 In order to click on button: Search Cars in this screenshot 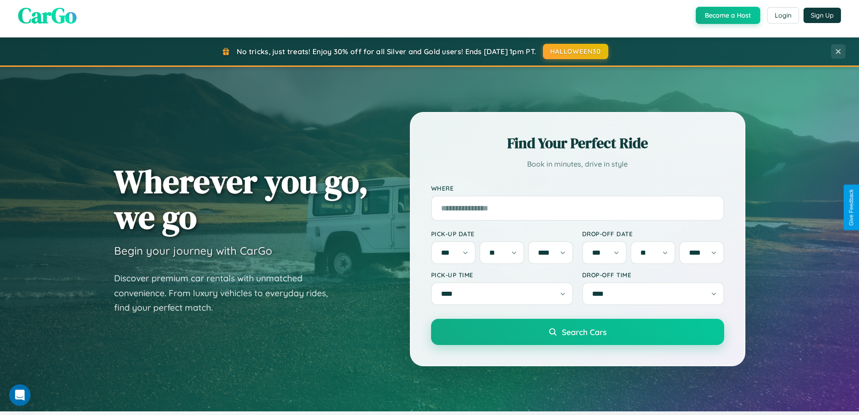, I will do `click(578, 332)`.